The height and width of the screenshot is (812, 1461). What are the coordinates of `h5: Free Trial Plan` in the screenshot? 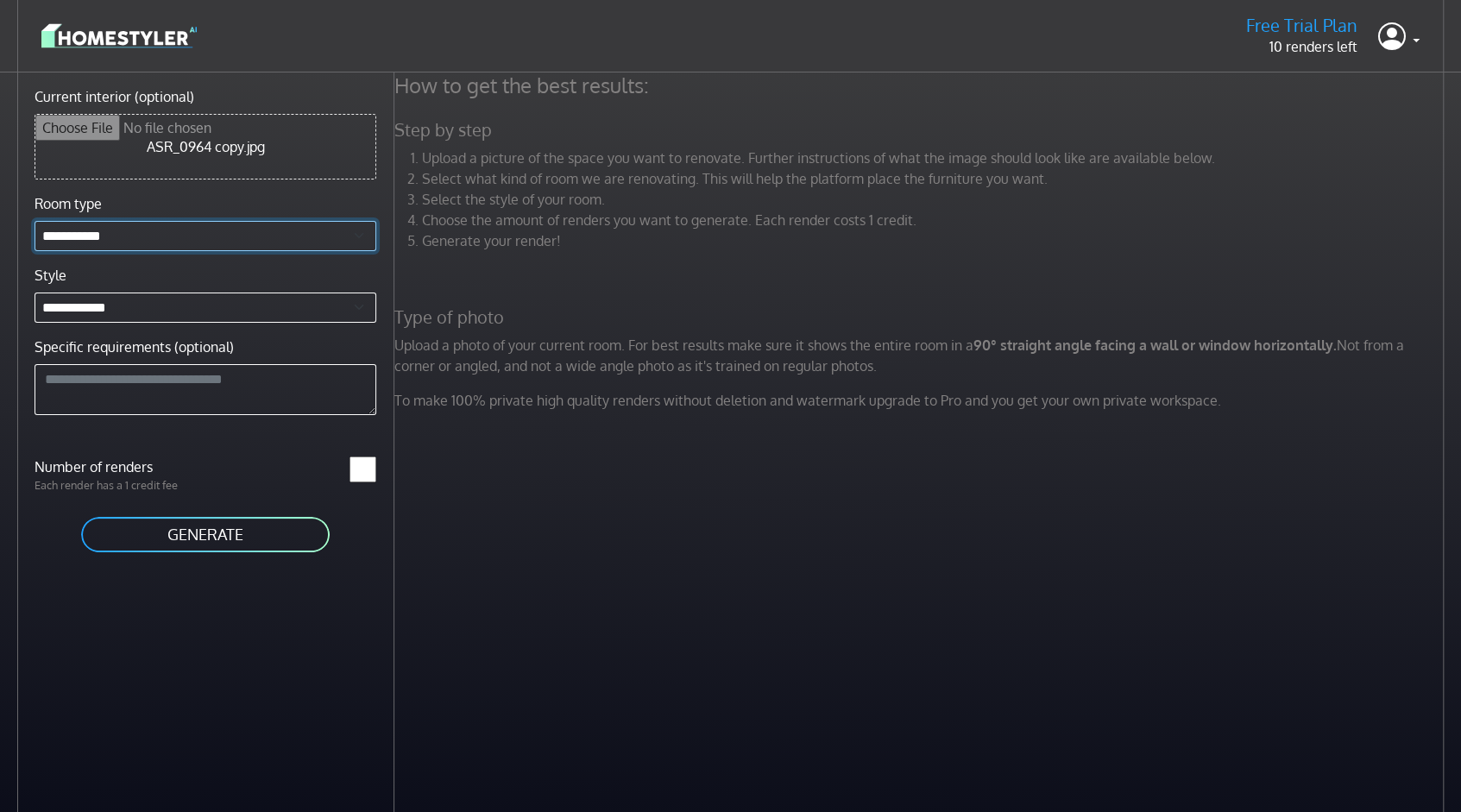 It's located at (1301, 25).